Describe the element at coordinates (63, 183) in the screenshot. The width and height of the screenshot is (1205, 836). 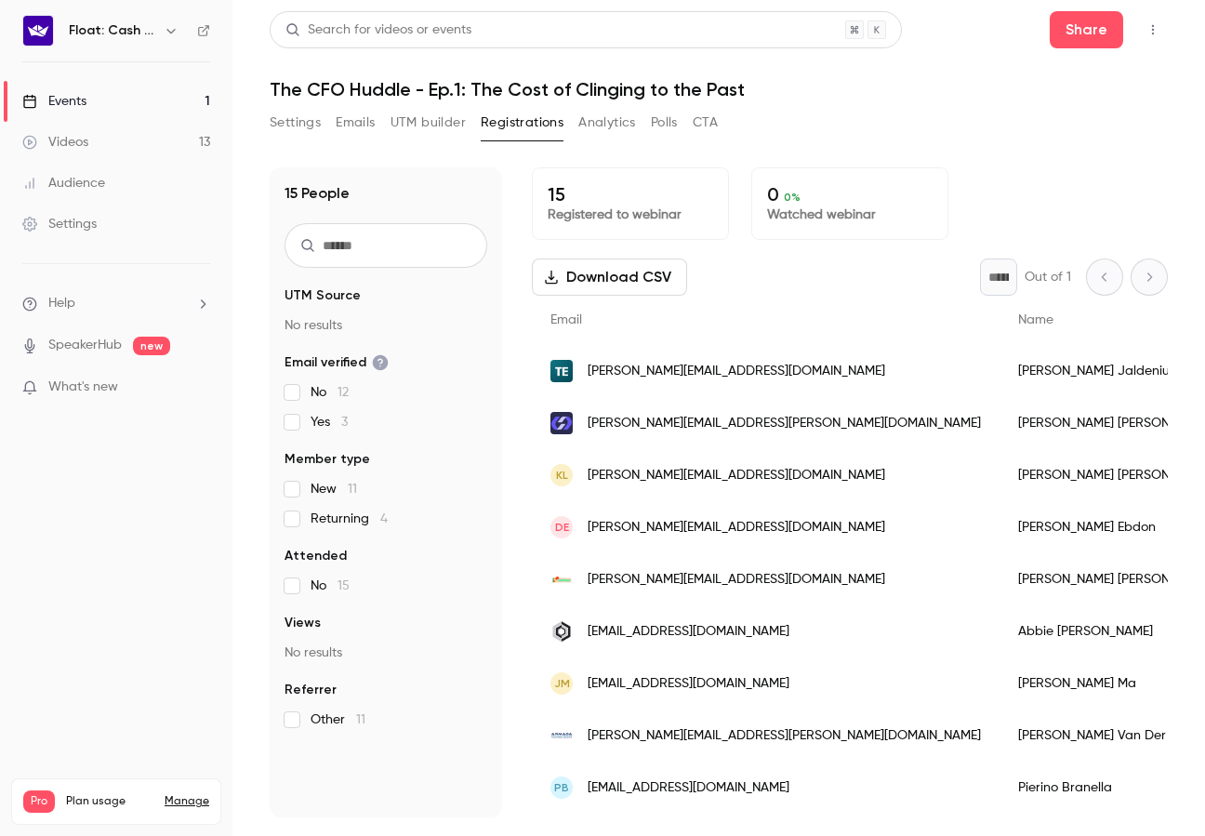
I see `div: Audience` at that location.